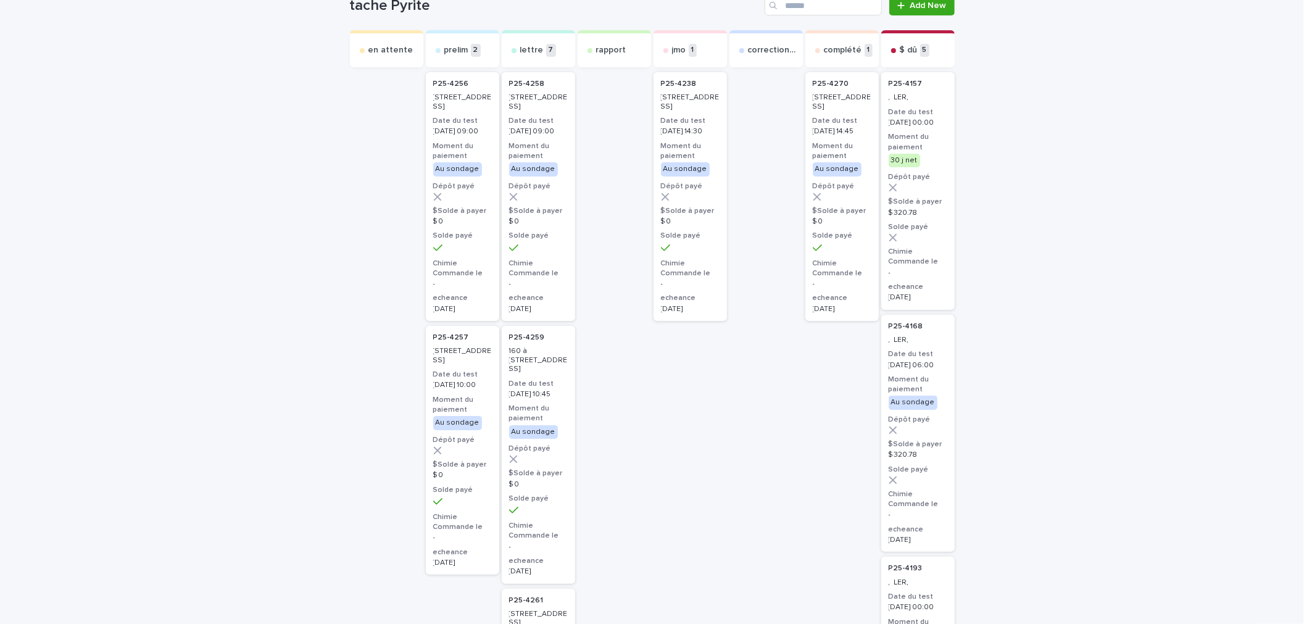  Describe the element at coordinates (918, 340) in the screenshot. I see `p: , LER,` at that location.